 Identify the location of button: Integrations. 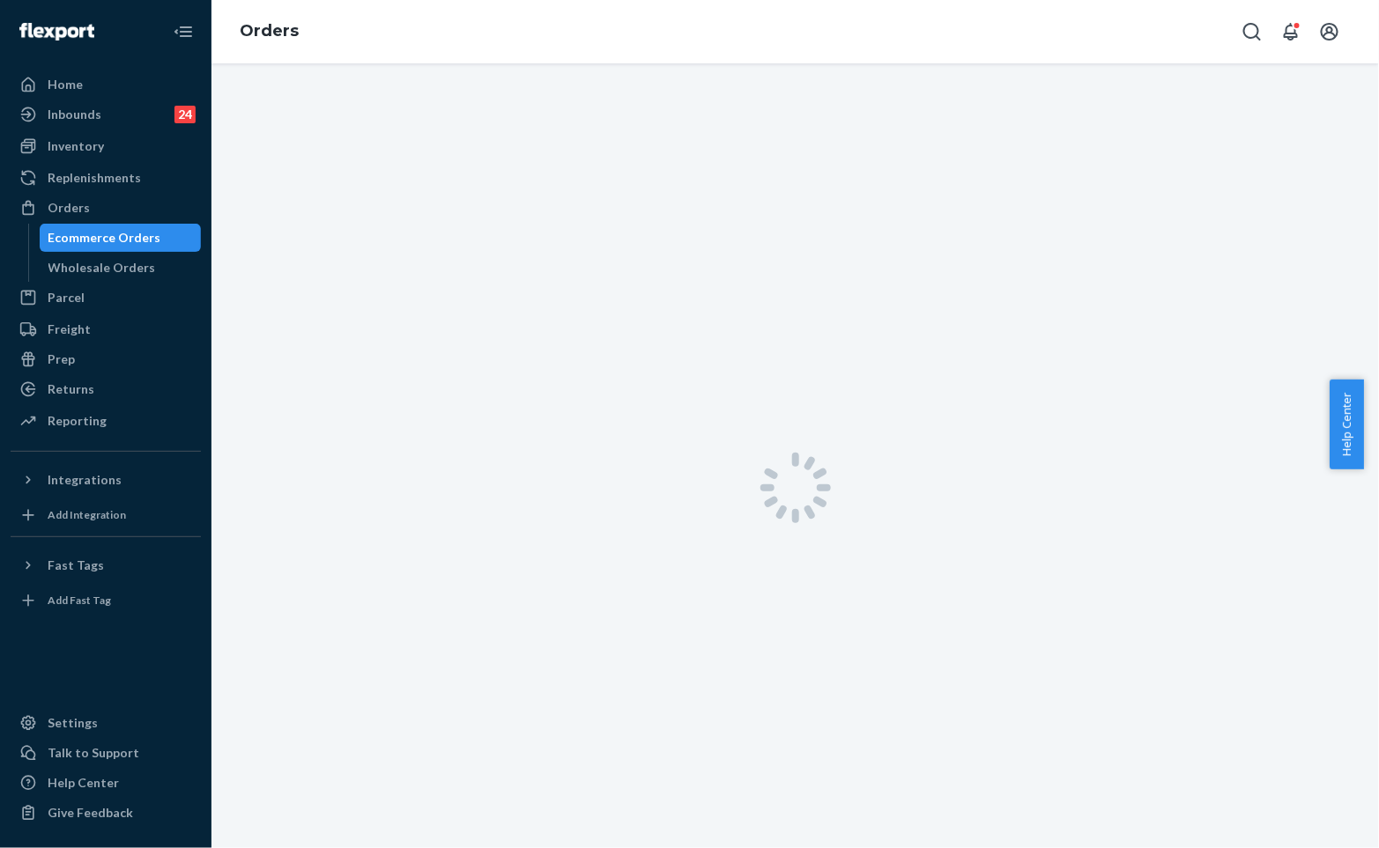
(106, 480).